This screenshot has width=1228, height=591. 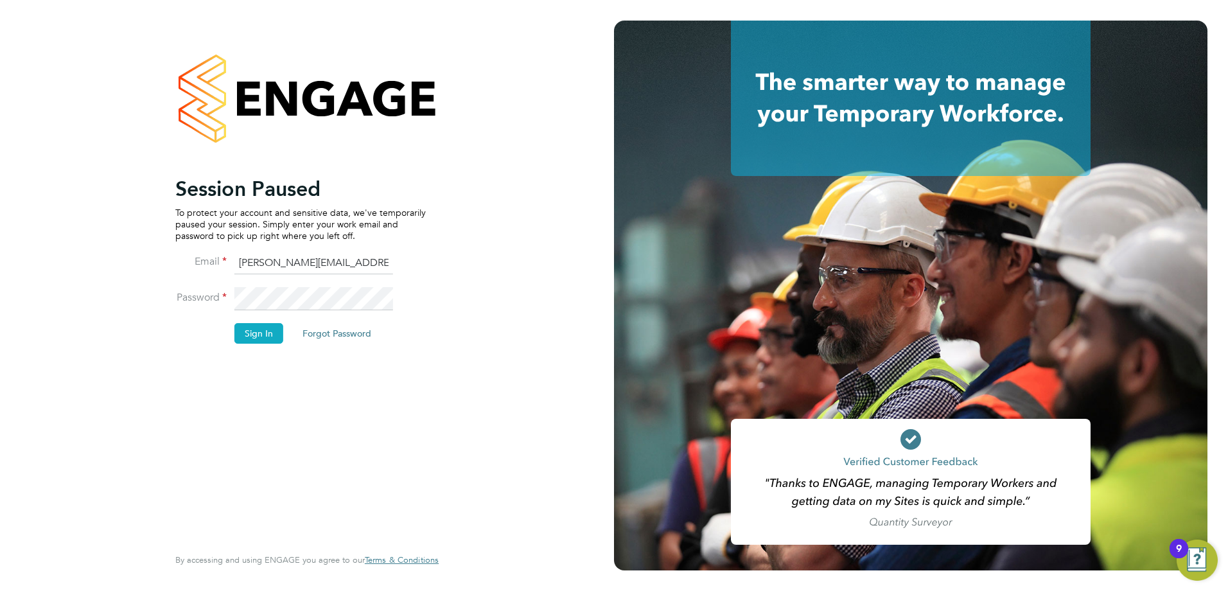 I want to click on button: Open Resource Center, 9 new notifications, so click(x=1197, y=560).